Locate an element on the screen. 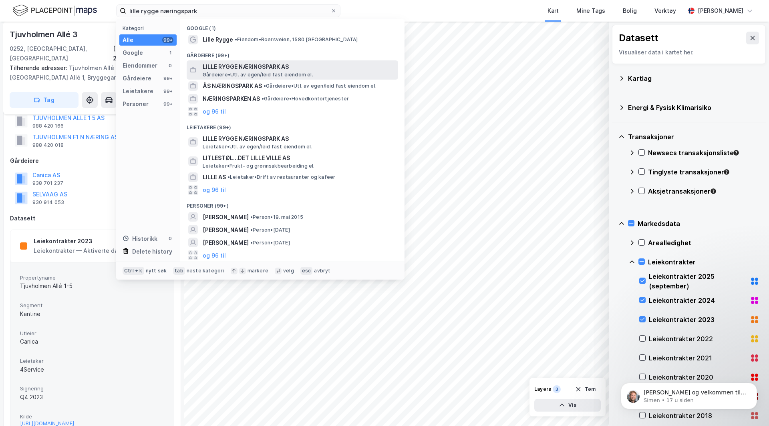  div: neste kategori is located at coordinates (205, 271).